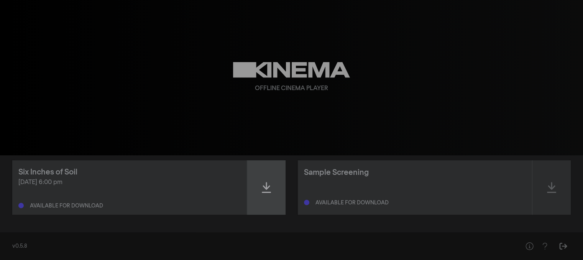  Describe the element at coordinates (291, 89) in the screenshot. I see `div: Offline Cinema Player` at that location.